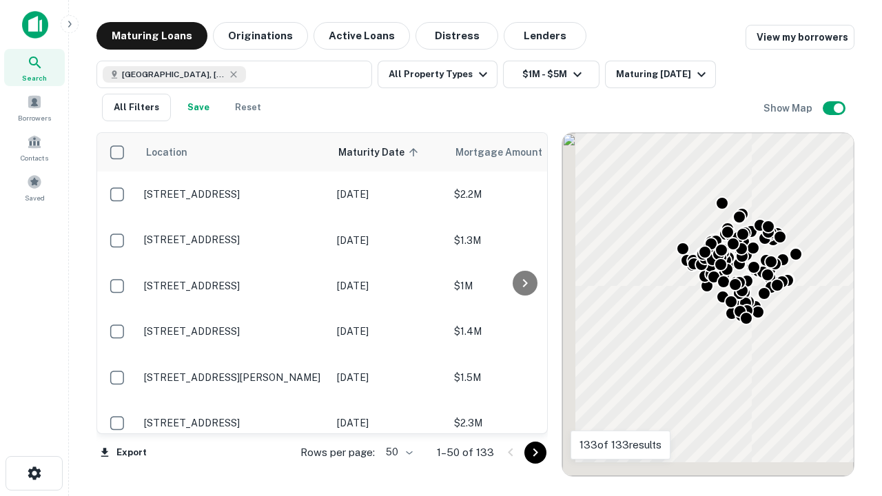 The height and width of the screenshot is (496, 882). What do you see at coordinates (523, 286) in the screenshot?
I see `p: $1M` at bounding box center [523, 286].